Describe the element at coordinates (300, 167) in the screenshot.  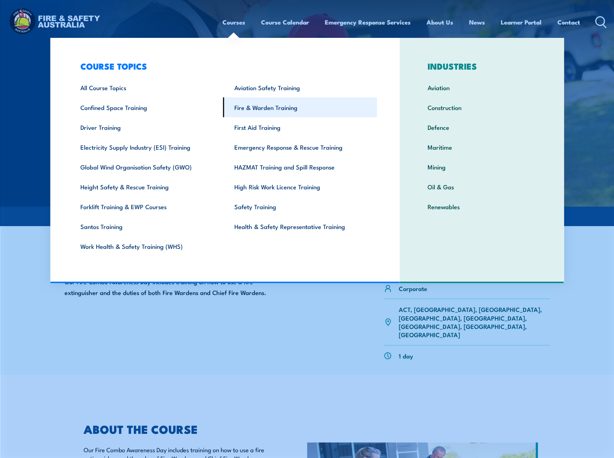
I see `a: HAZMAT Training and Spill Response` at that location.